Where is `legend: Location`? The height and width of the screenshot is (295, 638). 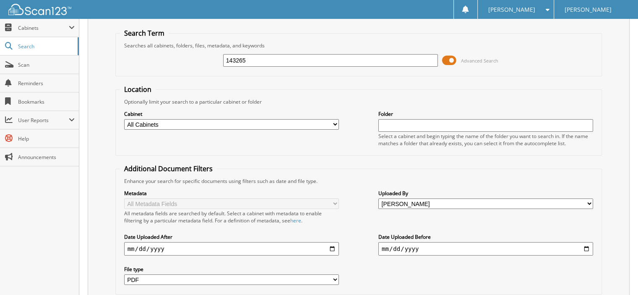
legend: Location is located at coordinates (138, 89).